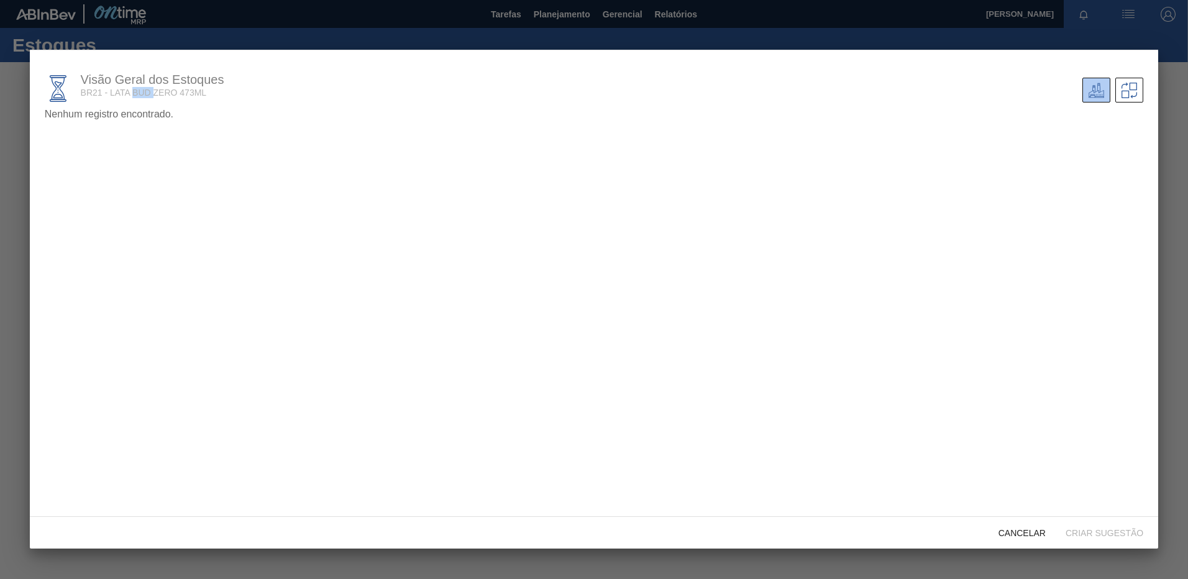  I want to click on span: Cancelar, so click(1022, 533).